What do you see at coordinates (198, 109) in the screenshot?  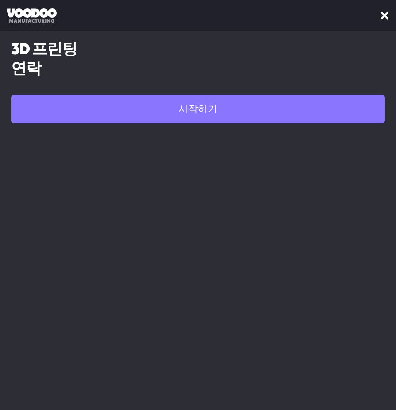 I see `a: 시작하기` at bounding box center [198, 109].